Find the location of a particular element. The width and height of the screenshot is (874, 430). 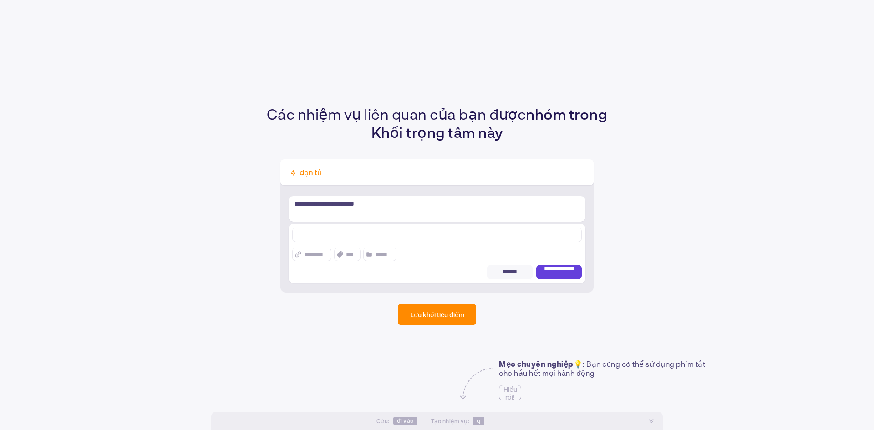

font: cho hầu hết mọi hành động is located at coordinates (547, 373).